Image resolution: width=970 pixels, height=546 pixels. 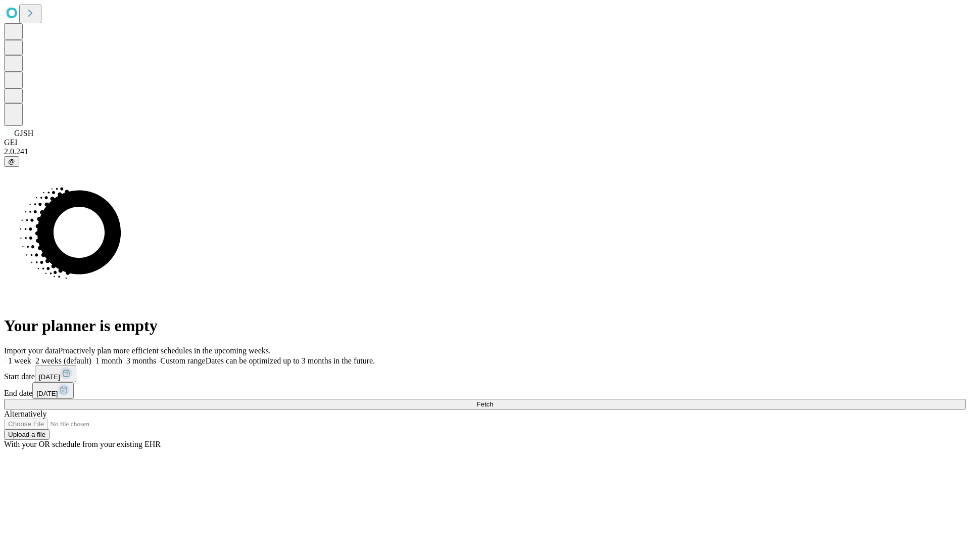 What do you see at coordinates (63, 360) in the screenshot?
I see `span: 2 weeks (default)` at bounding box center [63, 360].